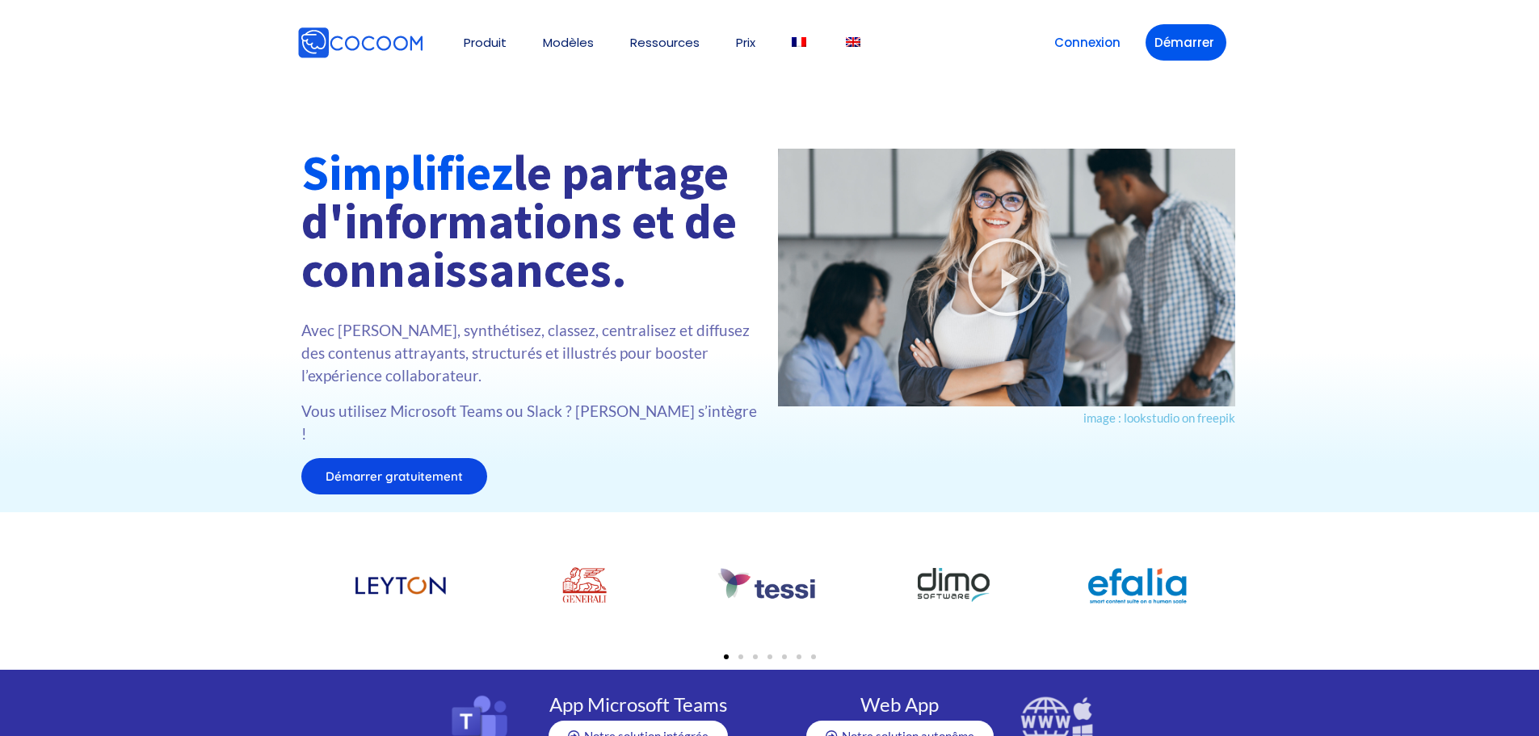  I want to click on img: Français, so click(799, 42).